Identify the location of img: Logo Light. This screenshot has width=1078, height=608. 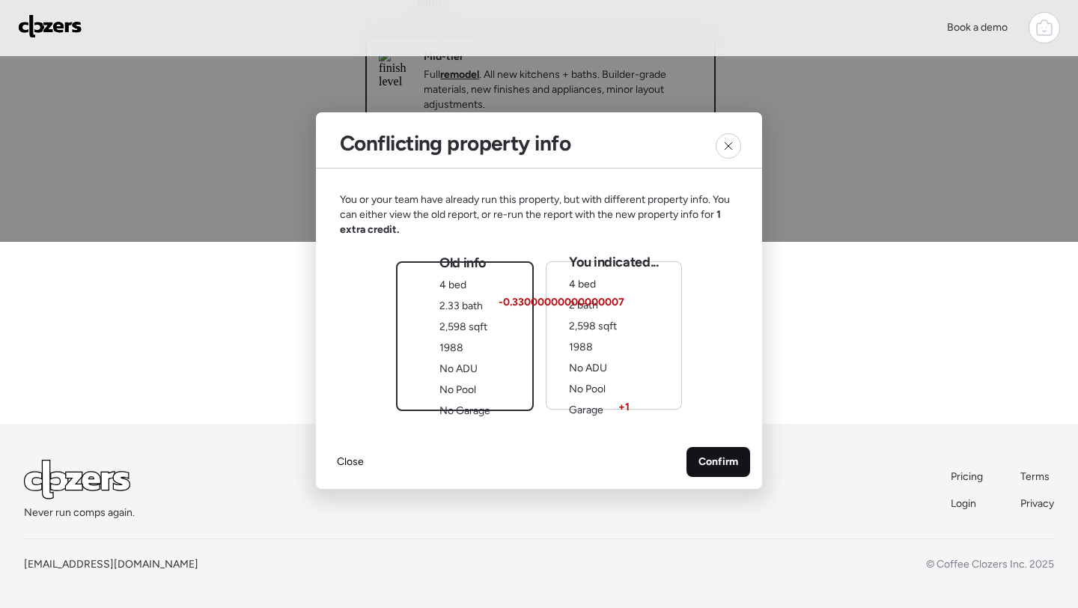
(77, 479).